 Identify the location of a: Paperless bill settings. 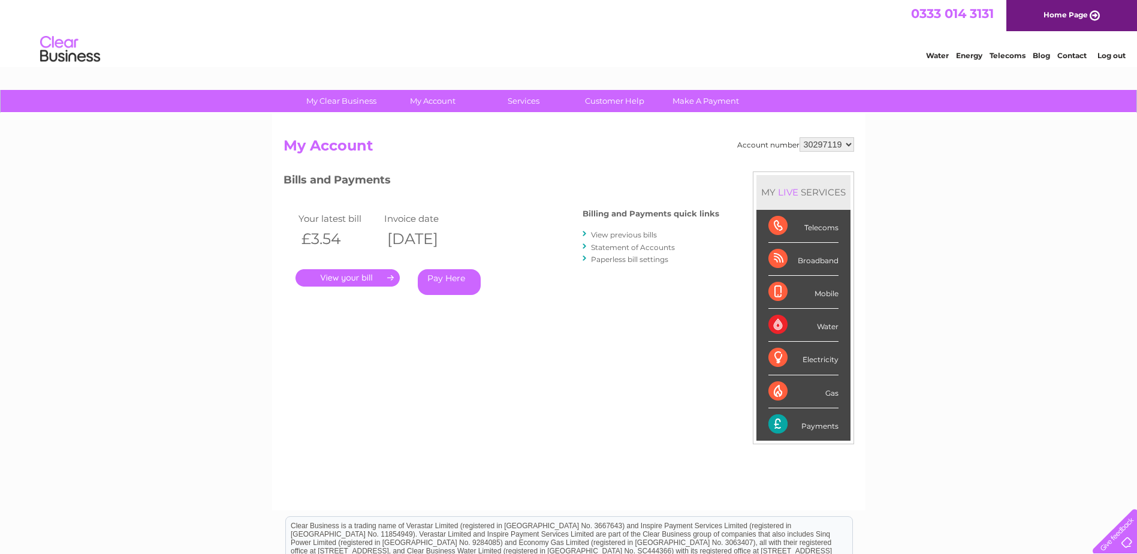
(630, 259).